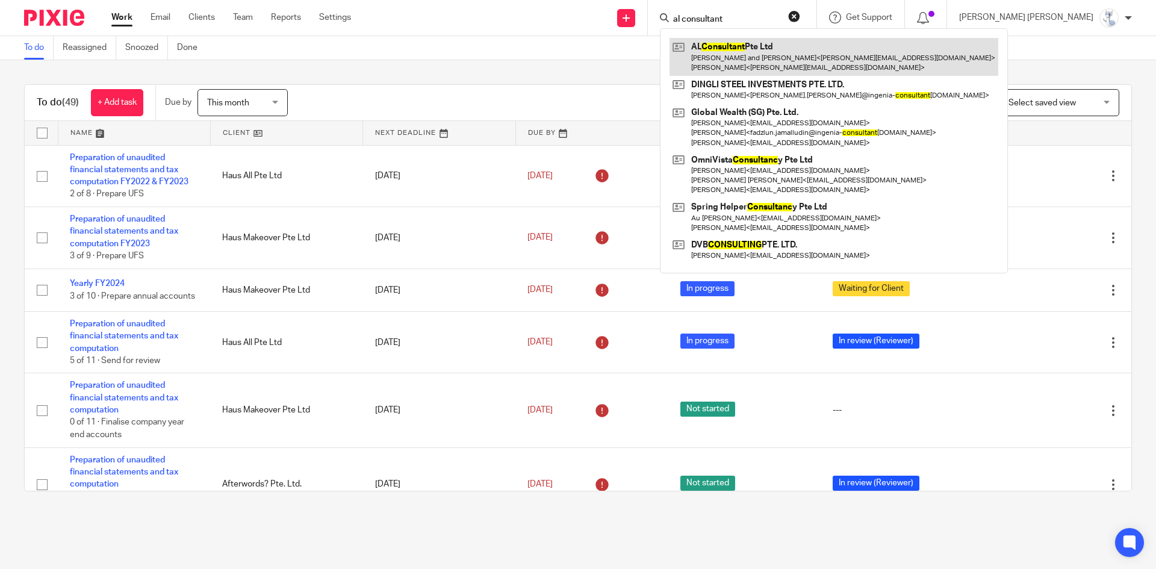 The width and height of the screenshot is (1156, 569). What do you see at coordinates (39, 48) in the screenshot?
I see `a: To do` at bounding box center [39, 48].